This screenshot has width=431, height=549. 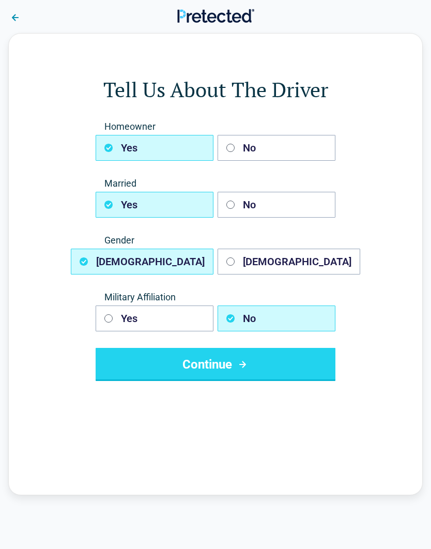 I want to click on span: Married, so click(x=216, y=184).